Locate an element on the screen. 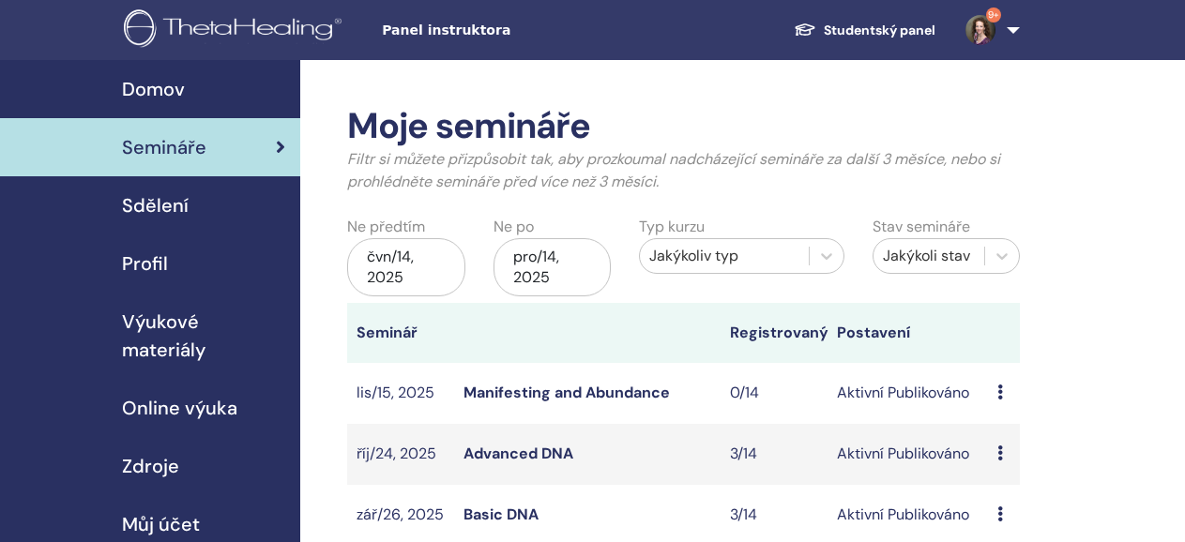 Image resolution: width=1185 pixels, height=542 pixels. span: Zdroje is located at coordinates (150, 466).